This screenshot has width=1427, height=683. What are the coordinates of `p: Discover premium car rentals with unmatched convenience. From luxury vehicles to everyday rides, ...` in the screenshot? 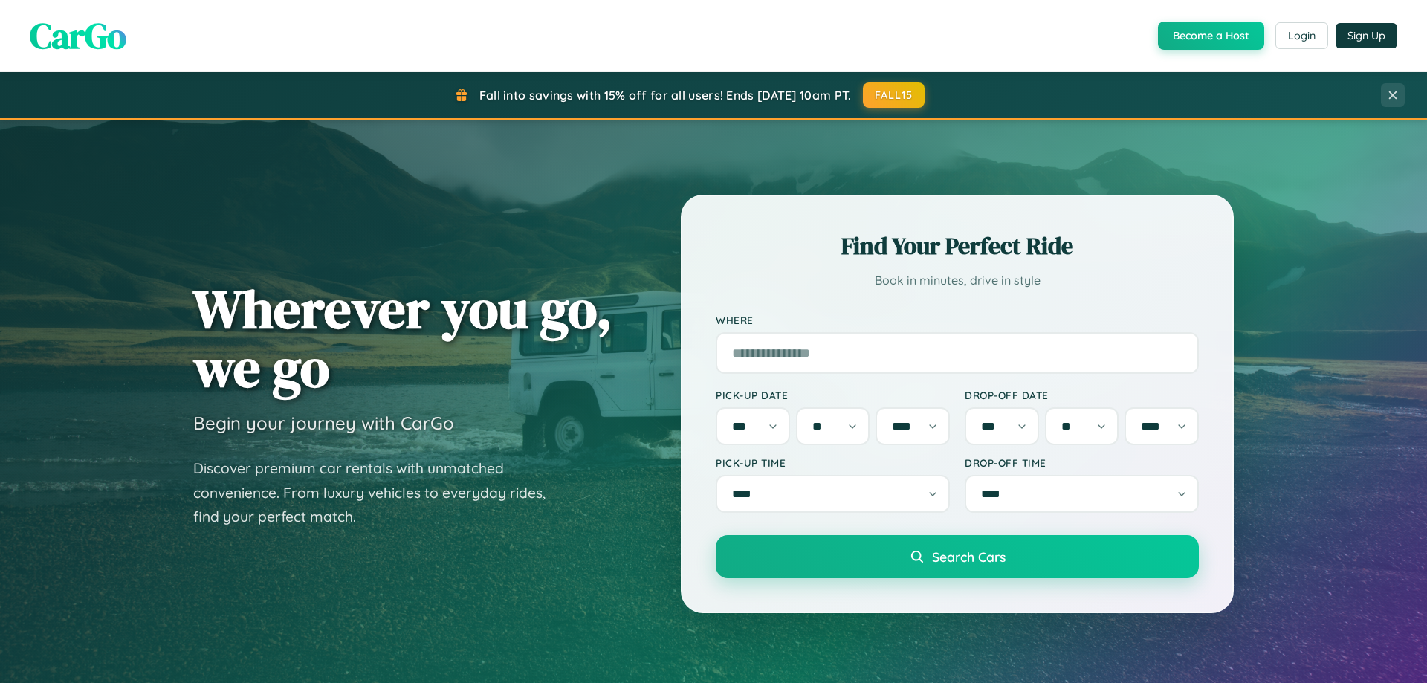 It's located at (379, 493).